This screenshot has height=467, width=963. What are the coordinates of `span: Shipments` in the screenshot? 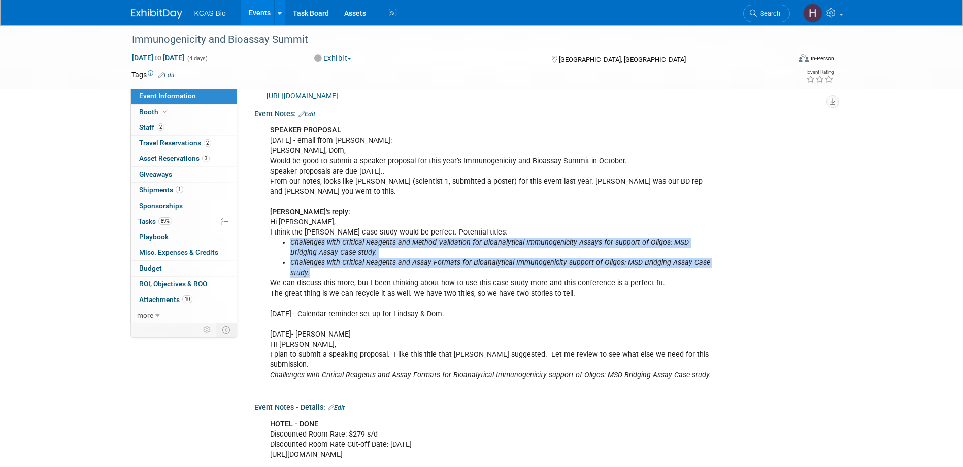 It's located at (161, 190).